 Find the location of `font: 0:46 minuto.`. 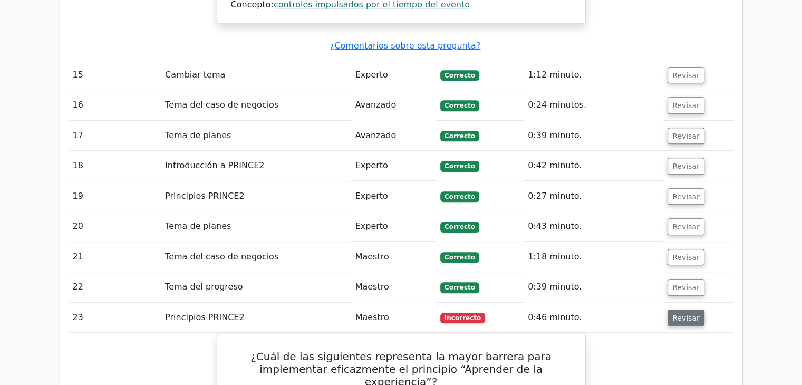

font: 0:46 minuto. is located at coordinates (555, 317).